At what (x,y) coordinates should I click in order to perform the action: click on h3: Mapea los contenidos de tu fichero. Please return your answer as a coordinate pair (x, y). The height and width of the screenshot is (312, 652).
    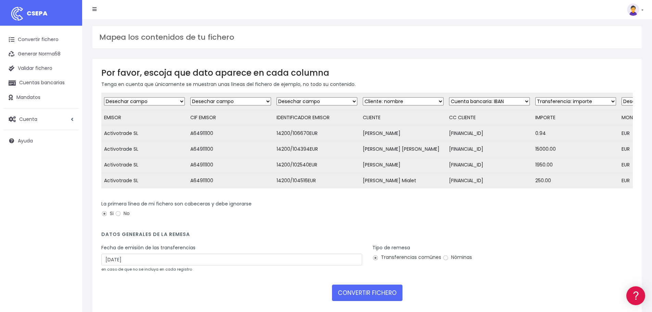
    Looking at the image, I should click on (367, 37).